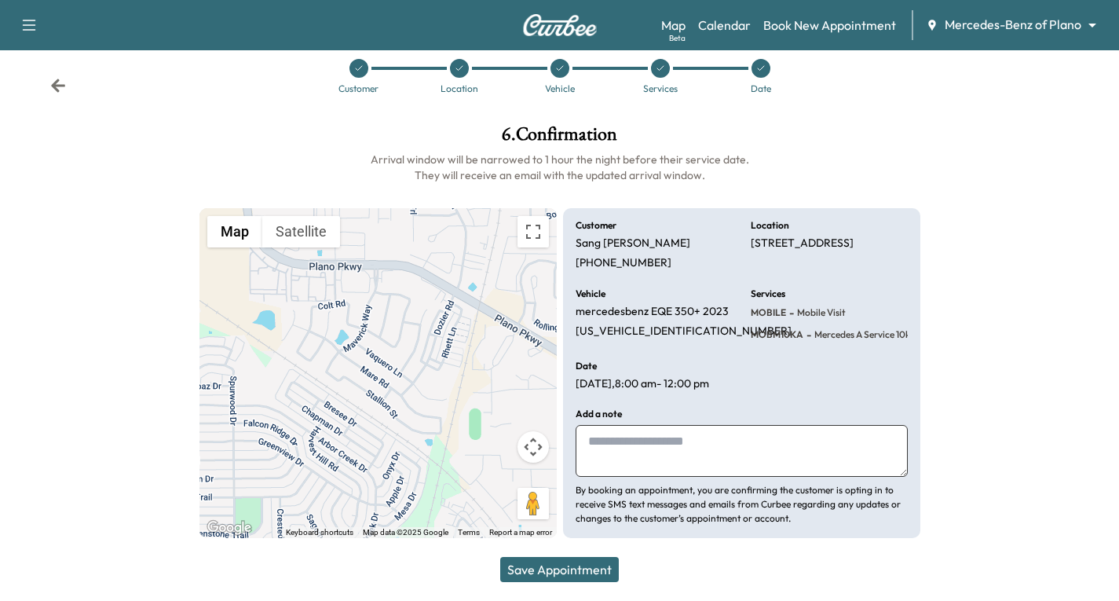  Describe the element at coordinates (768, 294) in the screenshot. I see `h6: Services` at that location.